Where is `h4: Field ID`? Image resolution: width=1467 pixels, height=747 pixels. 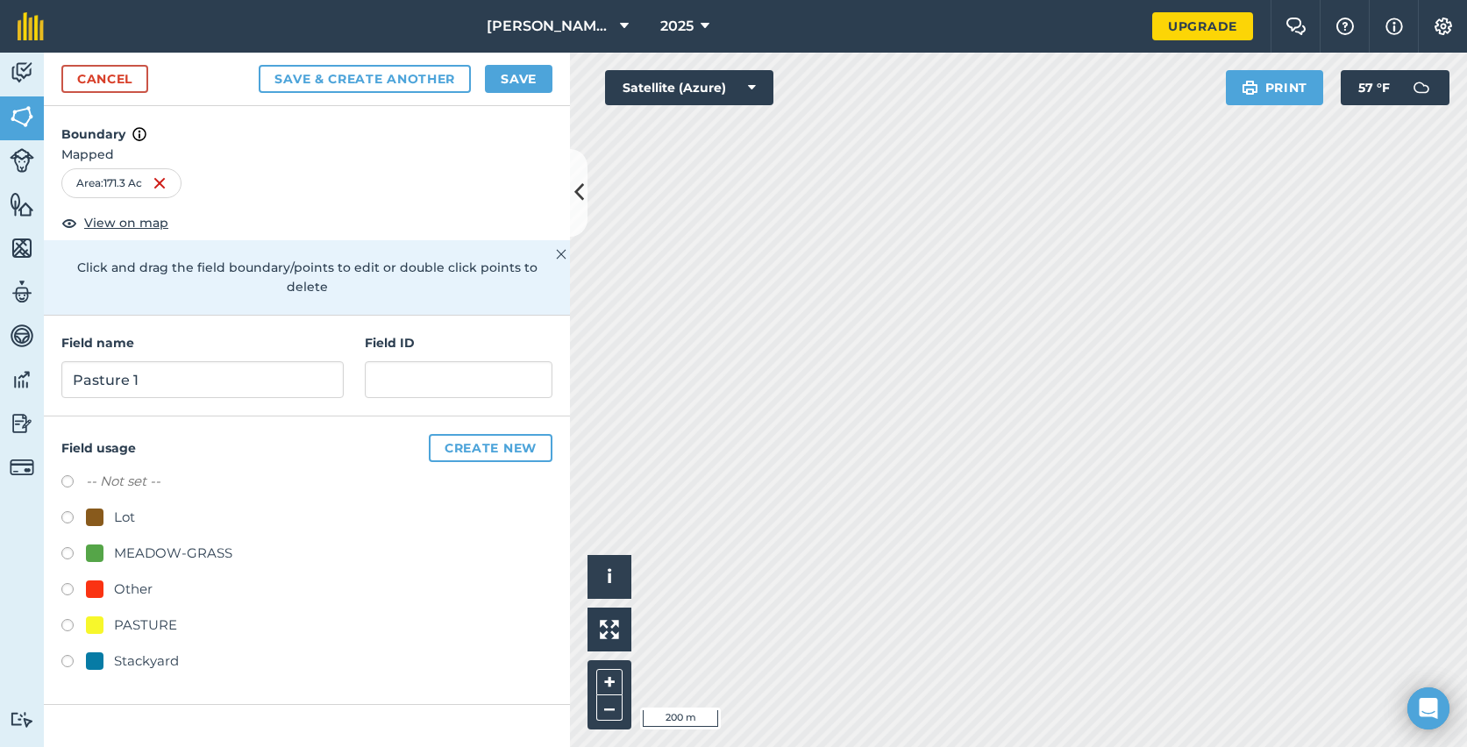 h4: Field ID is located at coordinates (459, 343).